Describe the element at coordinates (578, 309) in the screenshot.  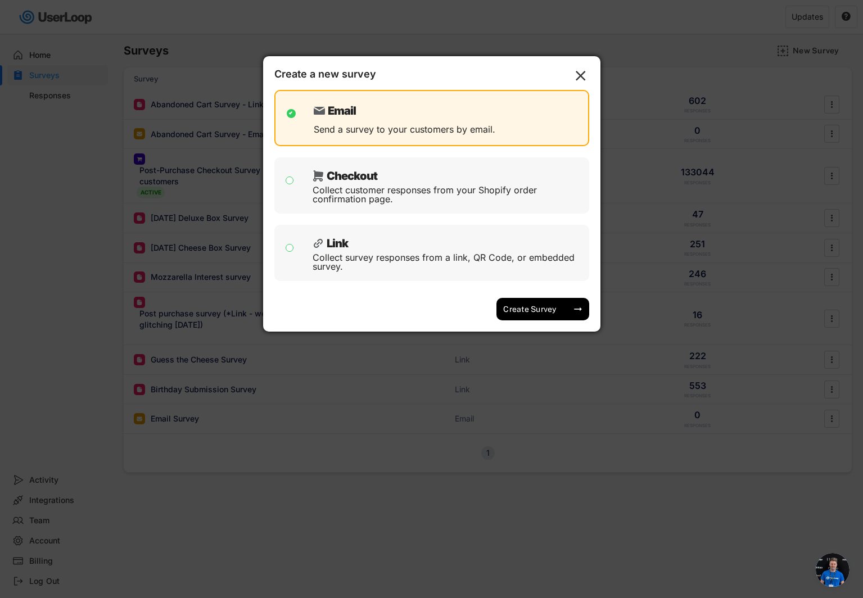
I see `text: arrow_right_alt` at that location.